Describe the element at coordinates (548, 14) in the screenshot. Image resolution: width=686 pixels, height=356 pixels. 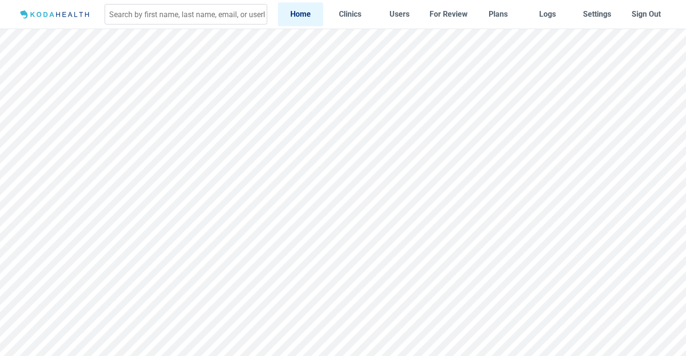
I see `a: Logs` at that location.